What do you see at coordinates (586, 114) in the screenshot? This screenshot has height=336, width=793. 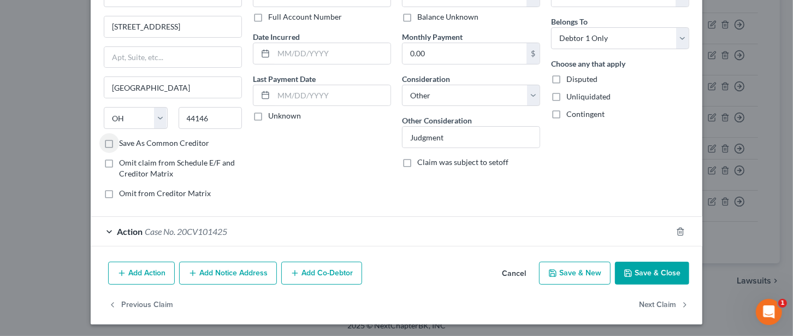 I see `span: Contingent` at bounding box center [586, 114].